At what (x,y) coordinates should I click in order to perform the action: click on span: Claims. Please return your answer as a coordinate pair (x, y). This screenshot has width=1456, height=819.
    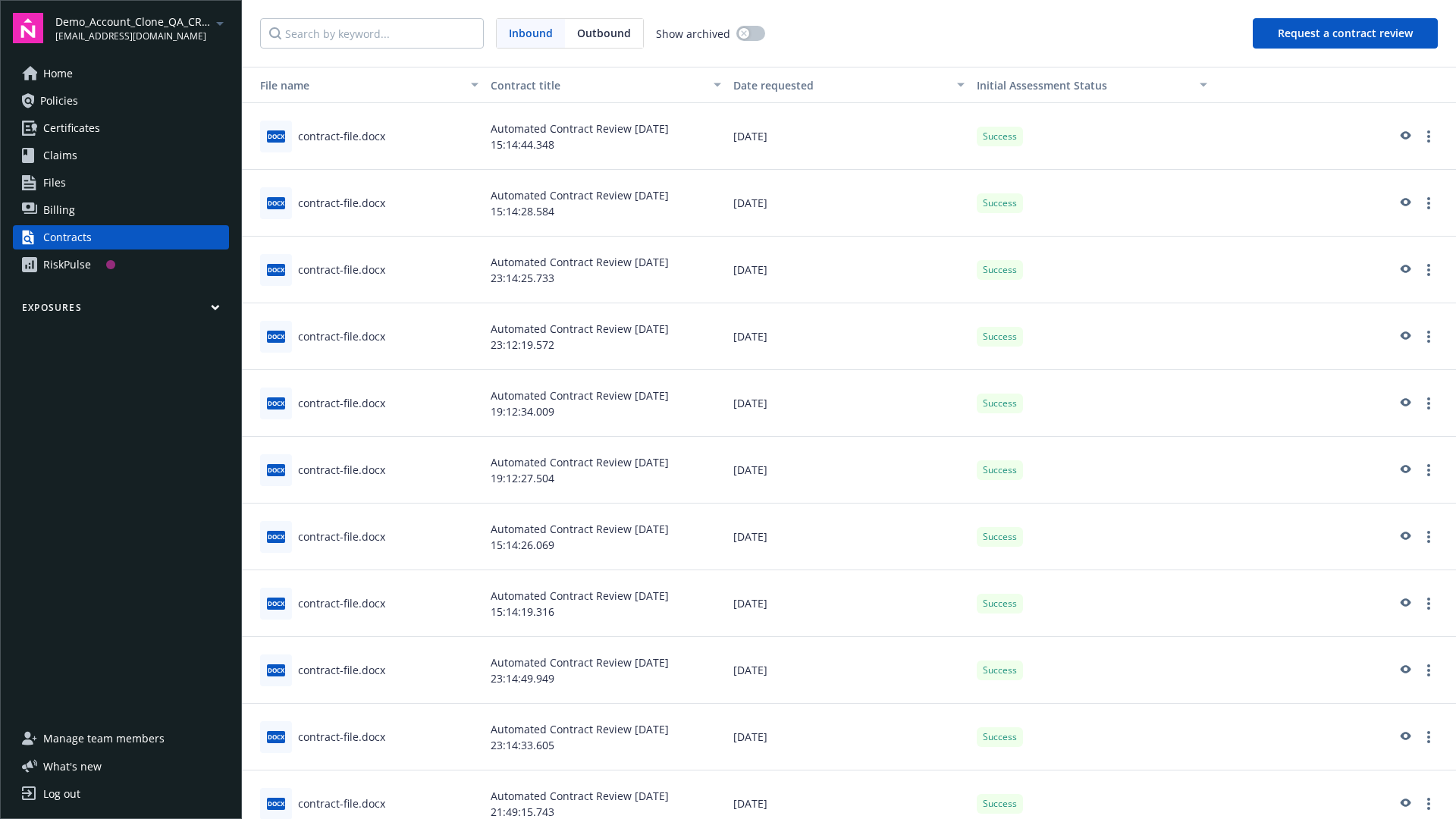
    Looking at the image, I should click on (60, 156).